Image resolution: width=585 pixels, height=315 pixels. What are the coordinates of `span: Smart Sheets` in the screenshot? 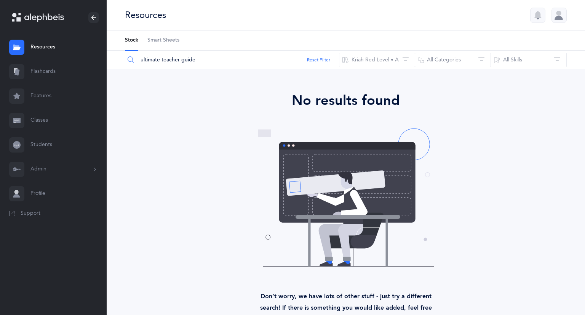 It's located at (163, 40).